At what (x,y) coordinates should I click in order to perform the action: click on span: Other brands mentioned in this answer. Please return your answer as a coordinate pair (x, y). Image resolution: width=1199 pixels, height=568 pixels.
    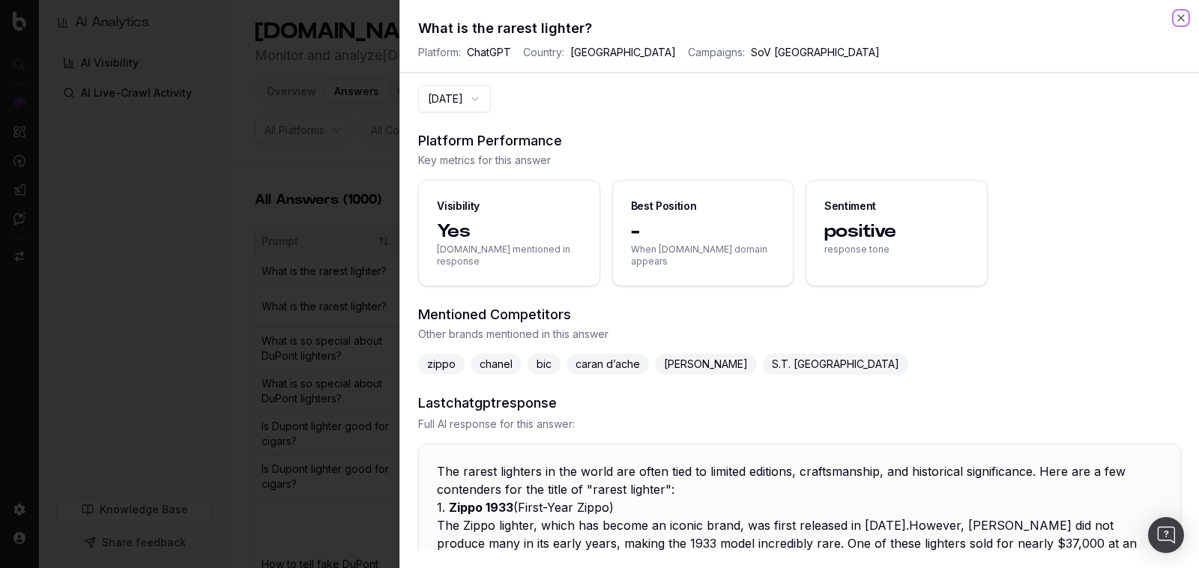
    Looking at the image, I should click on (800, 334).